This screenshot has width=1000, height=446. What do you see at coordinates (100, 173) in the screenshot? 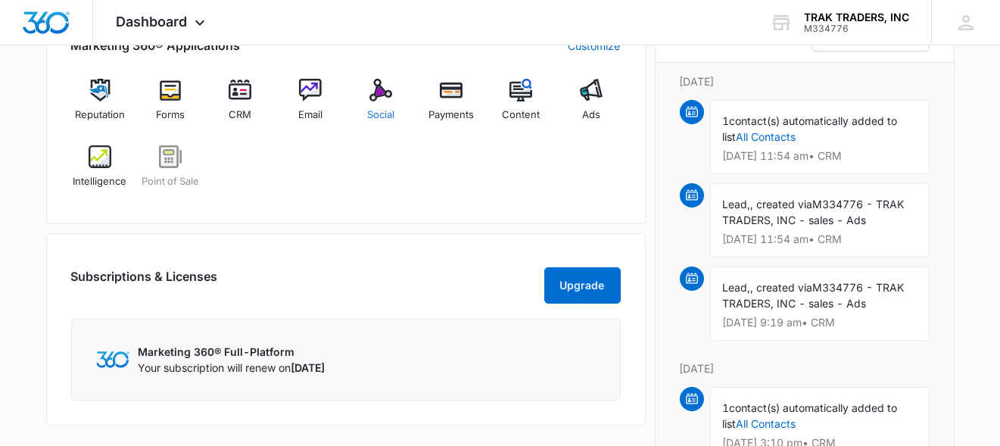
I see `a: Intelligence` at bounding box center [100, 173].